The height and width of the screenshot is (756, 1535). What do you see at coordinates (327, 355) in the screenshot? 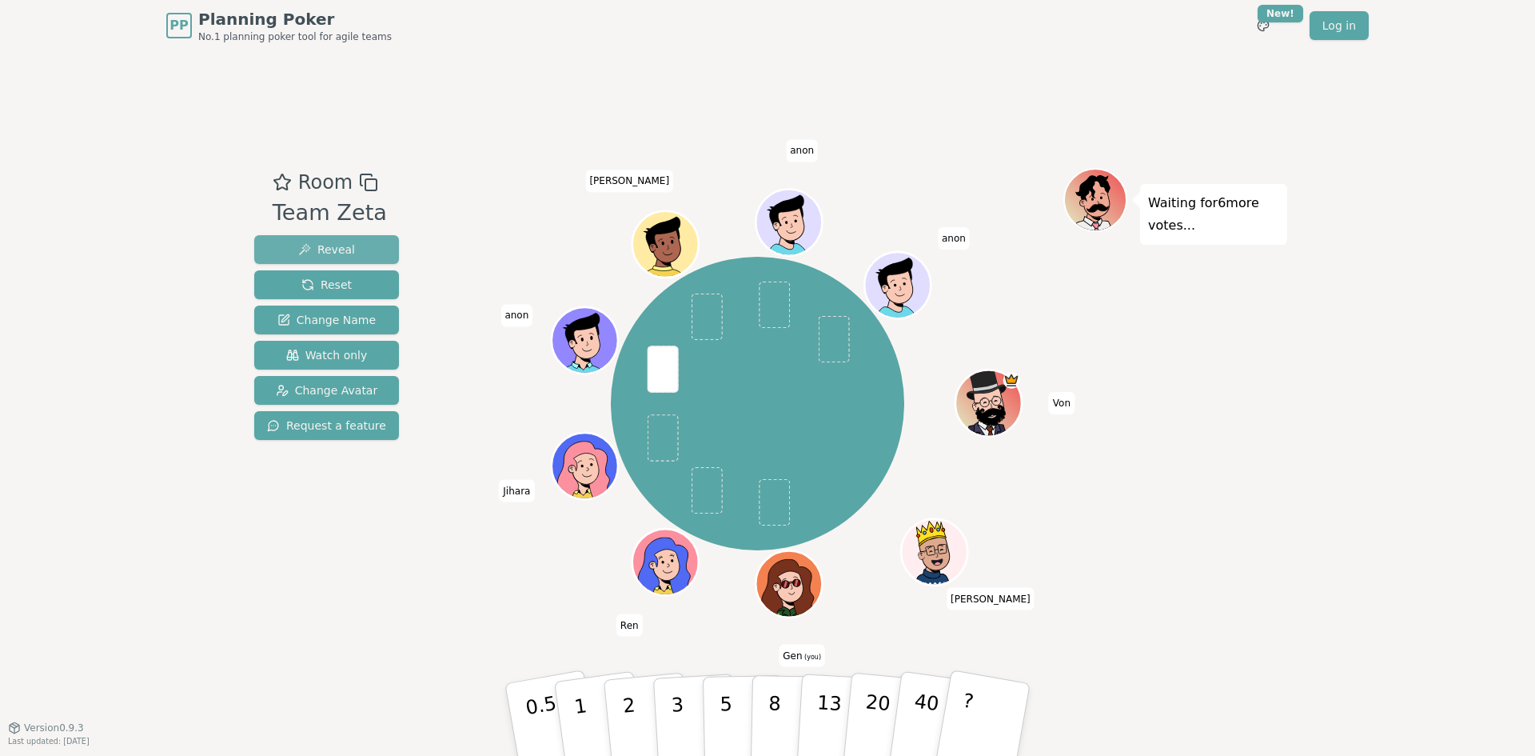
I see `span: Watch only` at bounding box center [327, 355].